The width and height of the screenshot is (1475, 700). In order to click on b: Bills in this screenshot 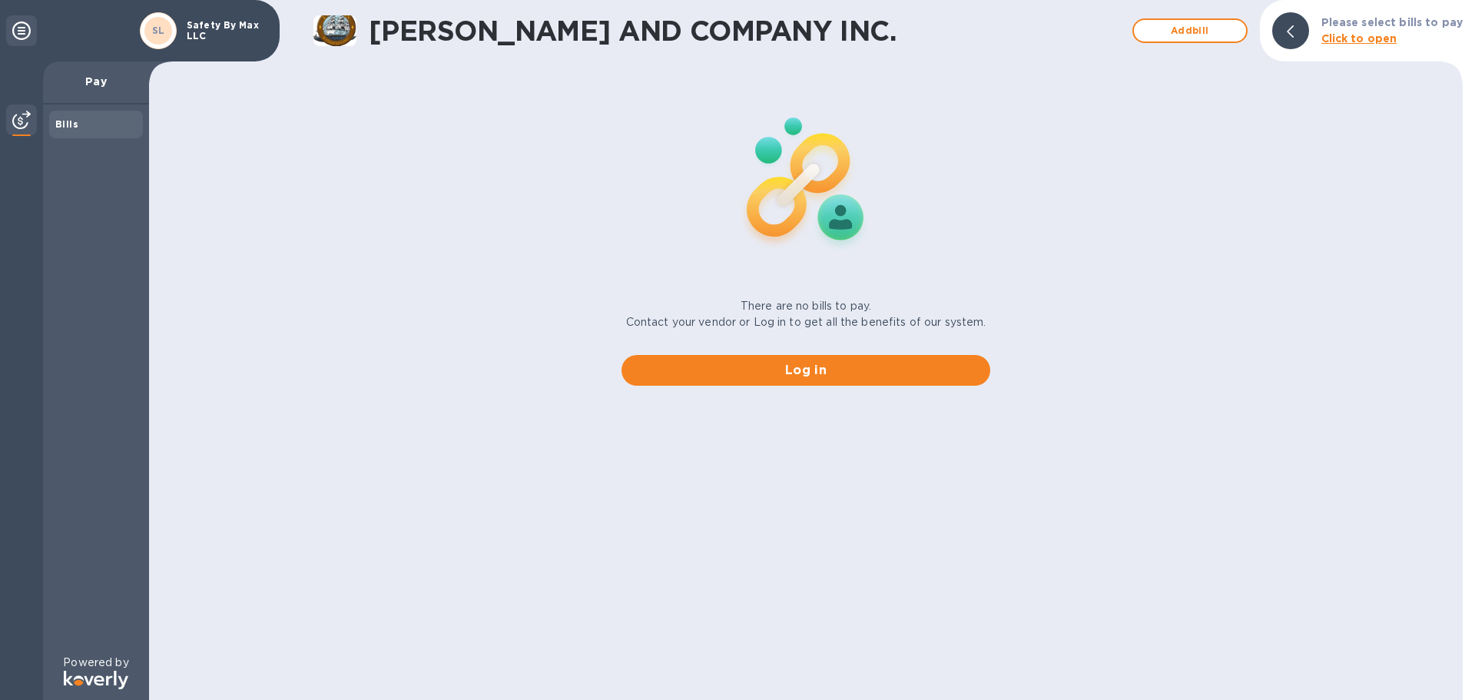, I will do `click(67, 124)`.